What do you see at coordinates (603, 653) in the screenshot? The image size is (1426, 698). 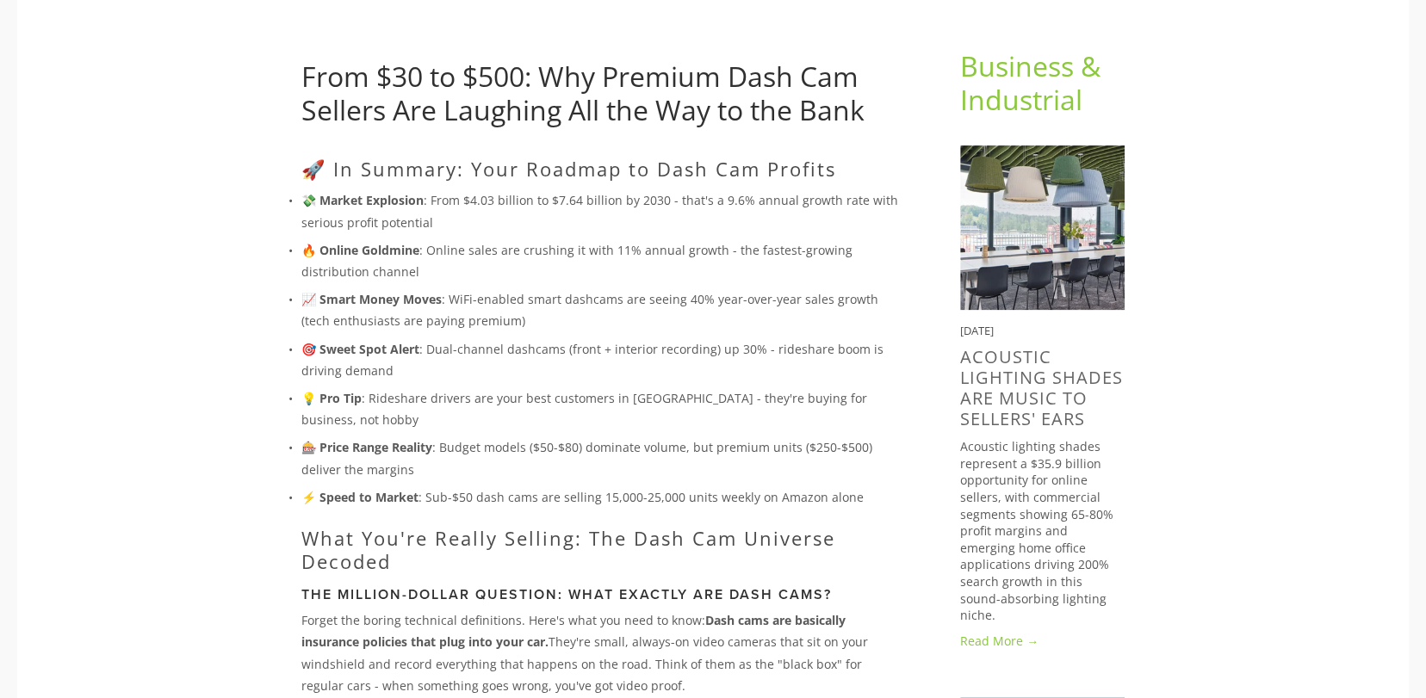 I see `p: Forget the boring technical definitions. Here's what you need to know: They're small, always-on v...` at bounding box center [603, 653].